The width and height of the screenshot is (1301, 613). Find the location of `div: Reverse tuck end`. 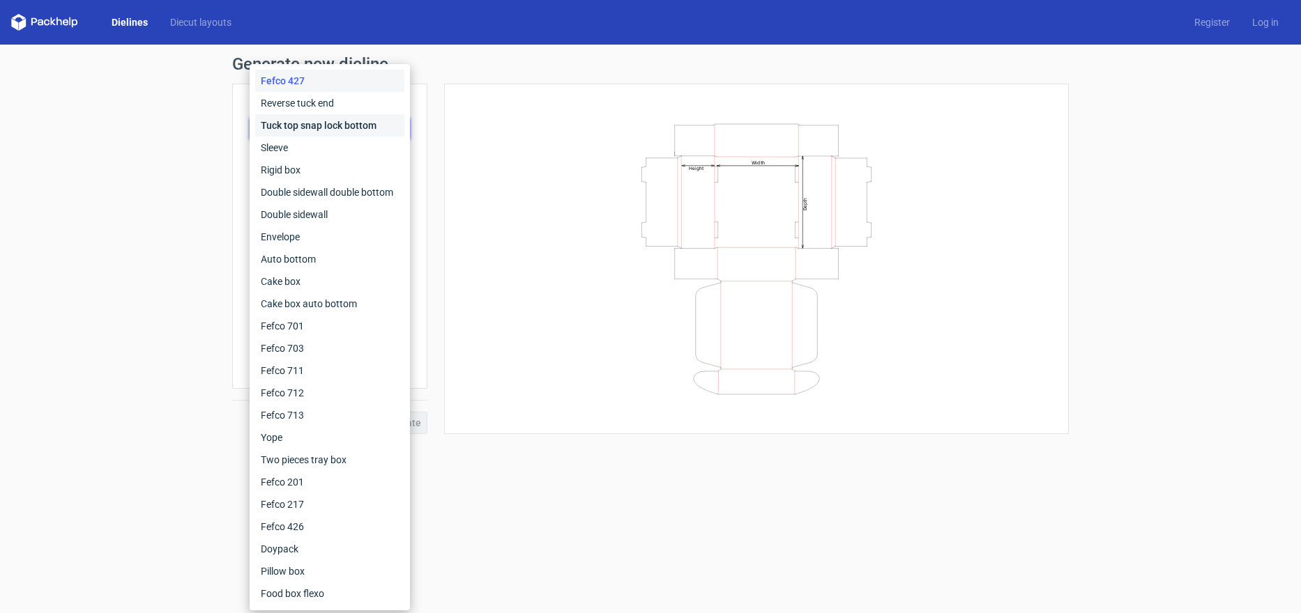

div: Reverse tuck end is located at coordinates (330, 103).